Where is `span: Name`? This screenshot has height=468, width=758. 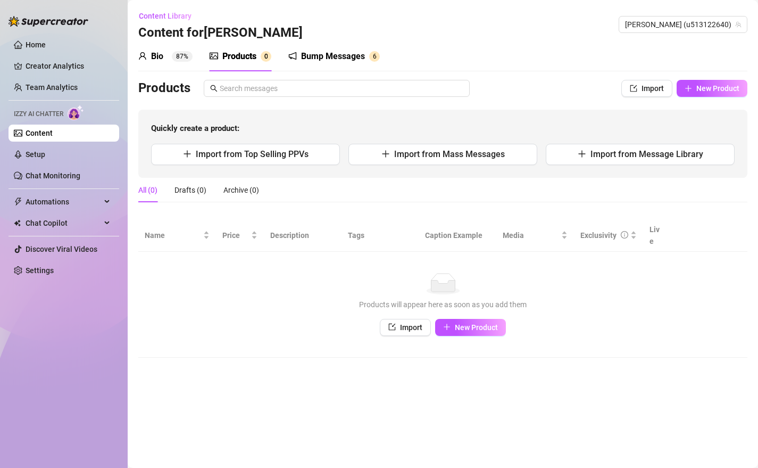 span: Name is located at coordinates (173, 235).